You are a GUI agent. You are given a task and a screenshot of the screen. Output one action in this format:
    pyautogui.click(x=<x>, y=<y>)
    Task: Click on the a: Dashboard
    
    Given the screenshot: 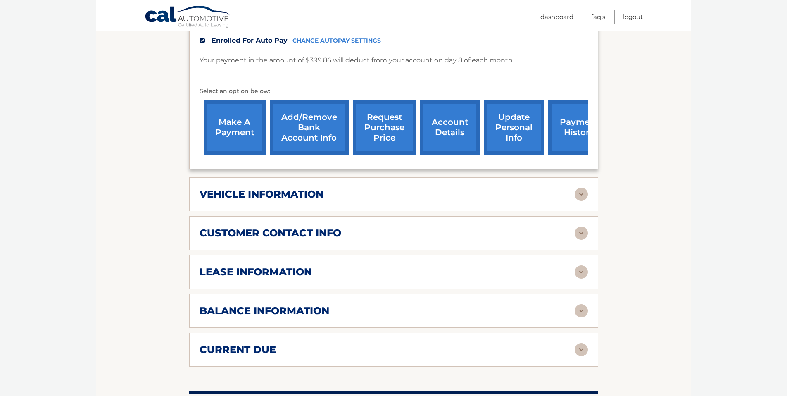 What is the action you would take?
    pyautogui.click(x=557, y=17)
    